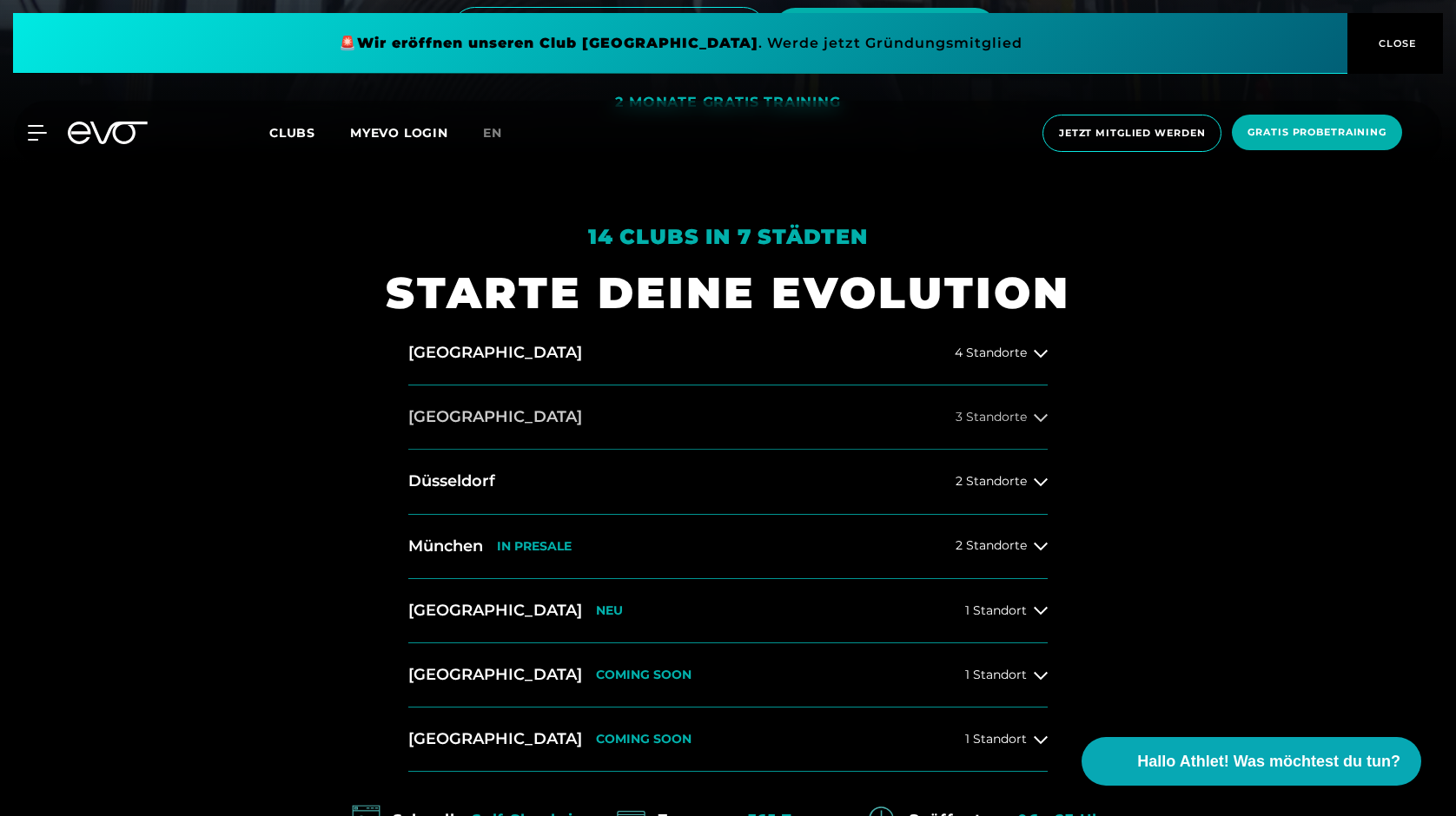  Describe the element at coordinates (1132, 133) in the screenshot. I see `a: Jetzt Mitglied werden` at that location.